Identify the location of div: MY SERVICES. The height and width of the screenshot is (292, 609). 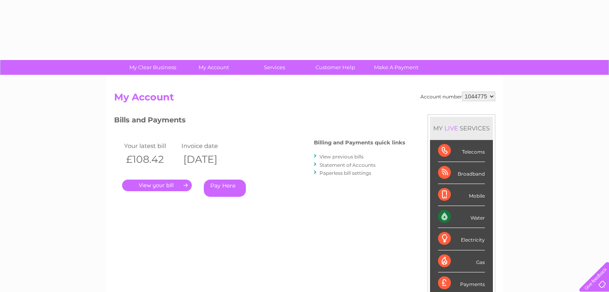
(461, 128).